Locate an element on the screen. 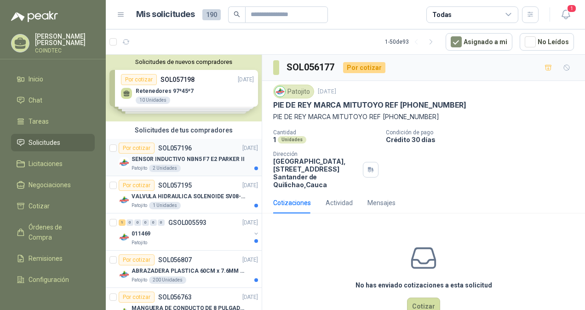 The image size is (585, 310). p: 011469 is located at coordinates (141, 233).